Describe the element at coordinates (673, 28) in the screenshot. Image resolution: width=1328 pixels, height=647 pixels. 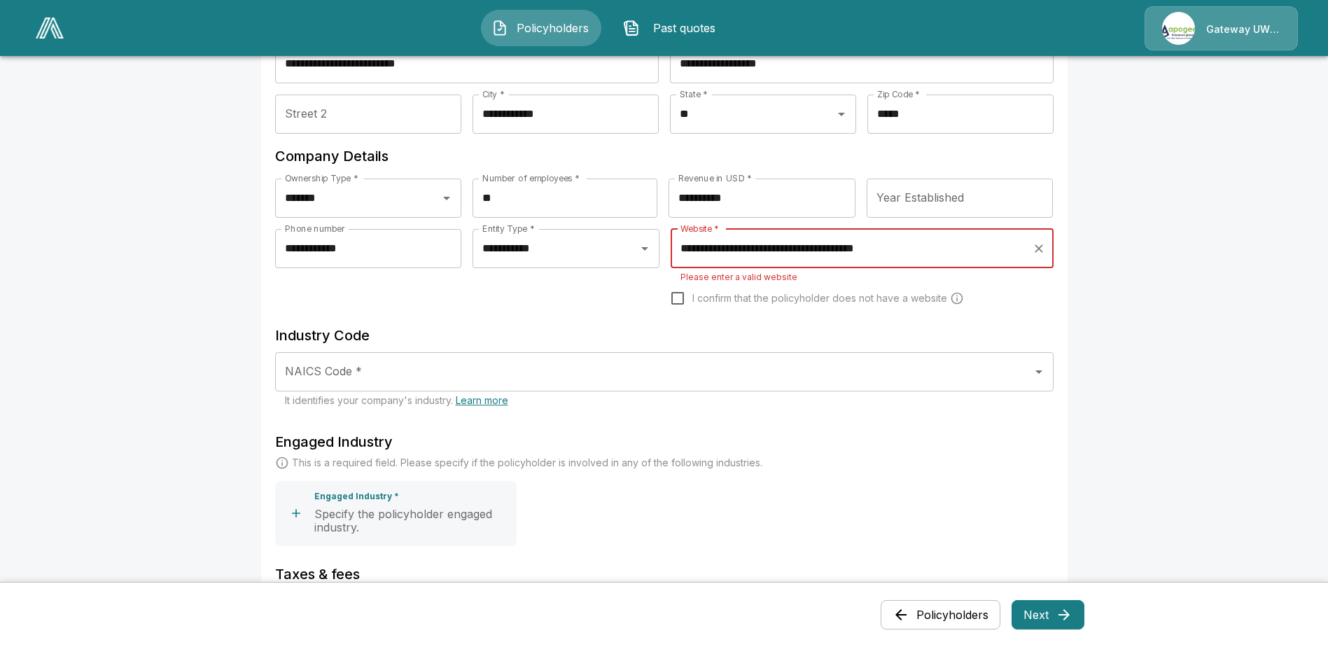
I see `a: Past quotes IconPast quotes` at that location.